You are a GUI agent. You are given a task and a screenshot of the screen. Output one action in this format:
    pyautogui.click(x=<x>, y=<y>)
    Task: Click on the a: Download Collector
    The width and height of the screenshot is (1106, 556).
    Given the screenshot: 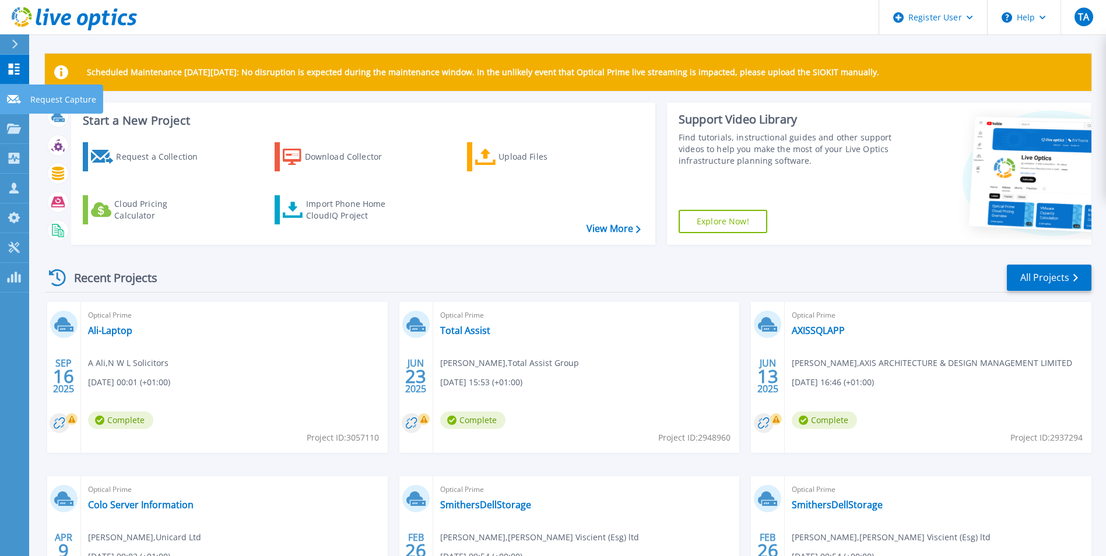 What is the action you would take?
    pyautogui.click(x=339, y=157)
    